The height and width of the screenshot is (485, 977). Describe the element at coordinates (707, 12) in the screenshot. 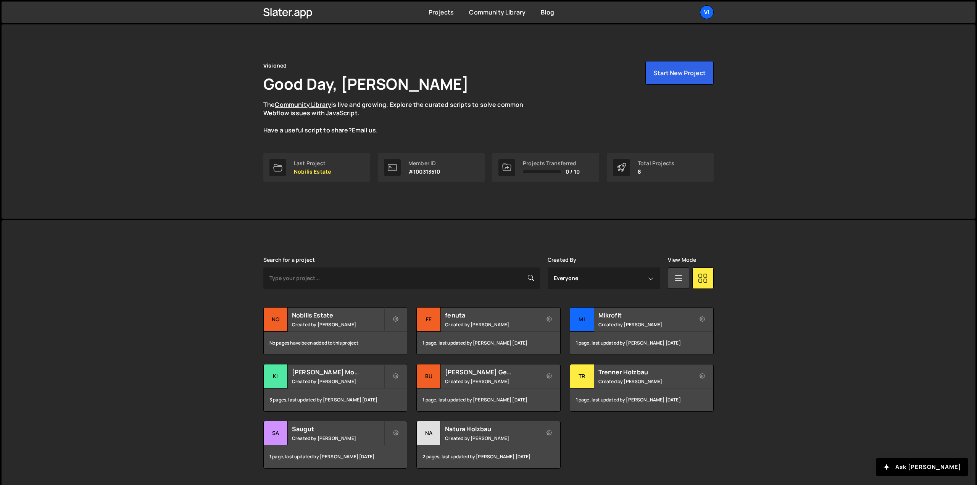

I see `div: Vi` at that location.